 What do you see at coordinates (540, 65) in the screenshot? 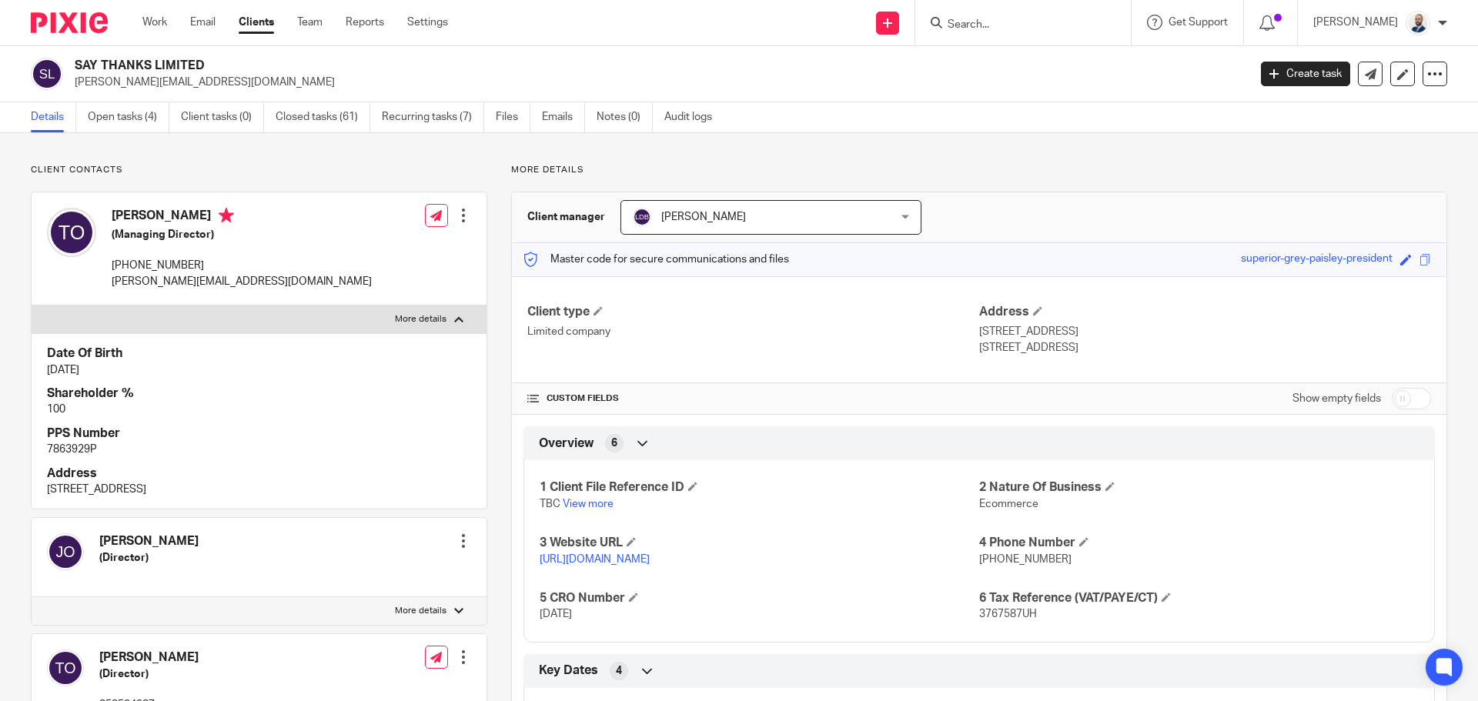
I see `h2: SAY THANKS LIMITED` at bounding box center [540, 65].